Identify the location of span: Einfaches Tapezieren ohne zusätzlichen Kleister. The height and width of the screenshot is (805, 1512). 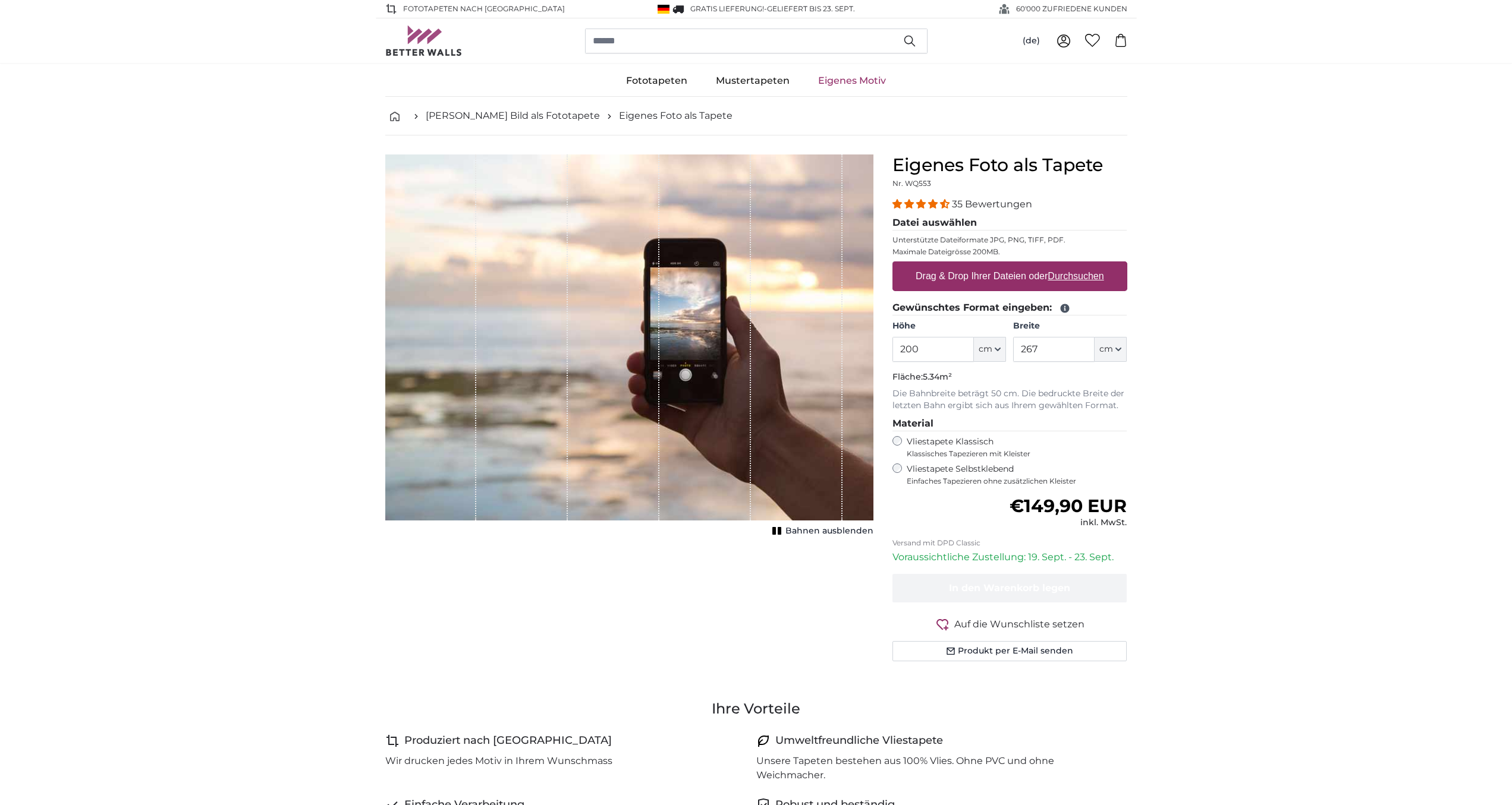
(1017, 481).